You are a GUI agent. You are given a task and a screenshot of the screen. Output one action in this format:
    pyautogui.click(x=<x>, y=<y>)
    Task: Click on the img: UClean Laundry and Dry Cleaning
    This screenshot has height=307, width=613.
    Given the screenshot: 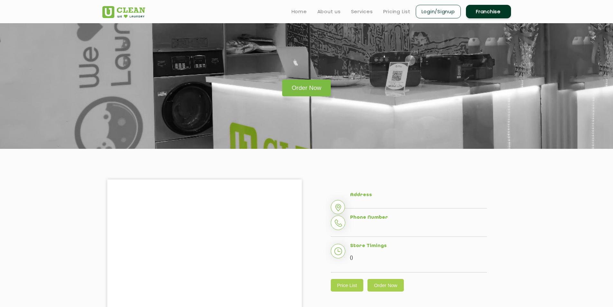 What is the action you would take?
    pyautogui.click(x=124, y=12)
    